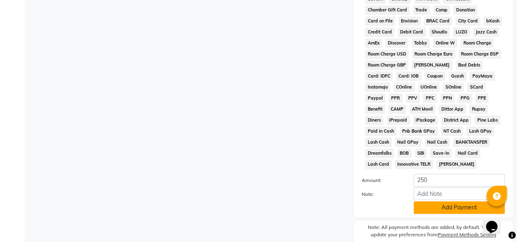 Image resolution: width=517 pixels, height=242 pixels. What do you see at coordinates (465, 10) in the screenshot?
I see `span: Donation` at bounding box center [465, 10].